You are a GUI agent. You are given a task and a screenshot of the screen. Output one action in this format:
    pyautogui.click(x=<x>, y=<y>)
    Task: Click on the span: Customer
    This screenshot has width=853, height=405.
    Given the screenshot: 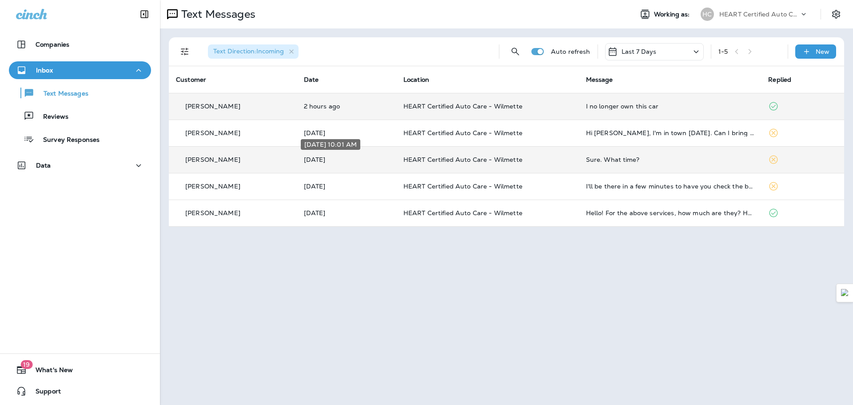 What is the action you would take?
    pyautogui.click(x=191, y=80)
    